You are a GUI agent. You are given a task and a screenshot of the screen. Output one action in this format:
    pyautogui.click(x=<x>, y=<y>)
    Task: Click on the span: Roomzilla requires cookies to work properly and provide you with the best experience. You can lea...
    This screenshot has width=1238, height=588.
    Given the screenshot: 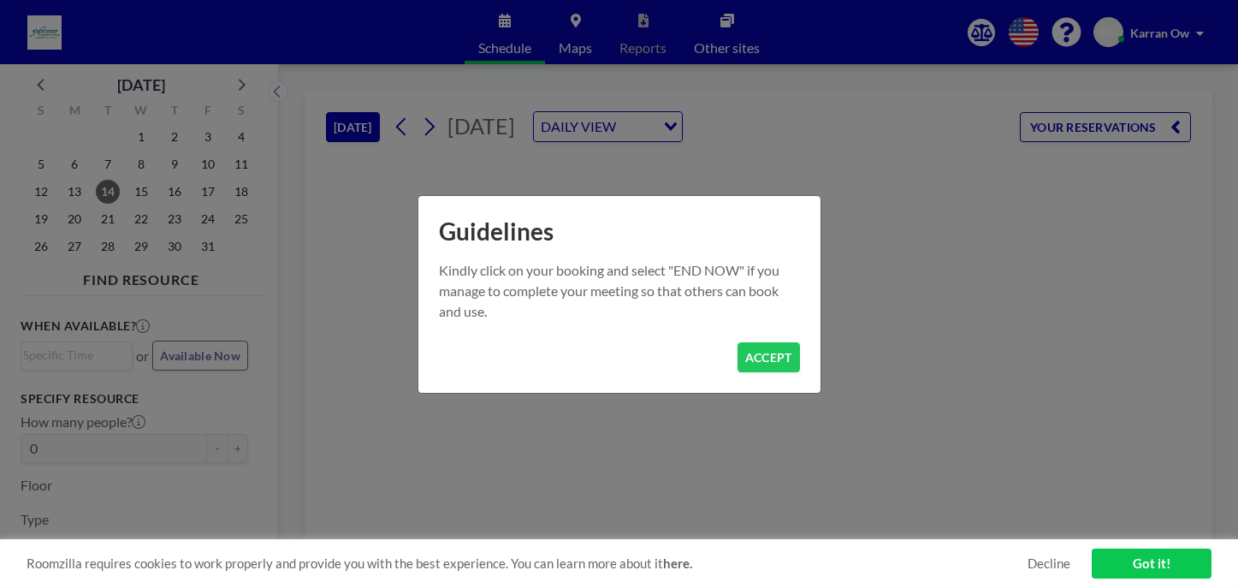 What is the action you would take?
    pyautogui.click(x=527, y=563)
    